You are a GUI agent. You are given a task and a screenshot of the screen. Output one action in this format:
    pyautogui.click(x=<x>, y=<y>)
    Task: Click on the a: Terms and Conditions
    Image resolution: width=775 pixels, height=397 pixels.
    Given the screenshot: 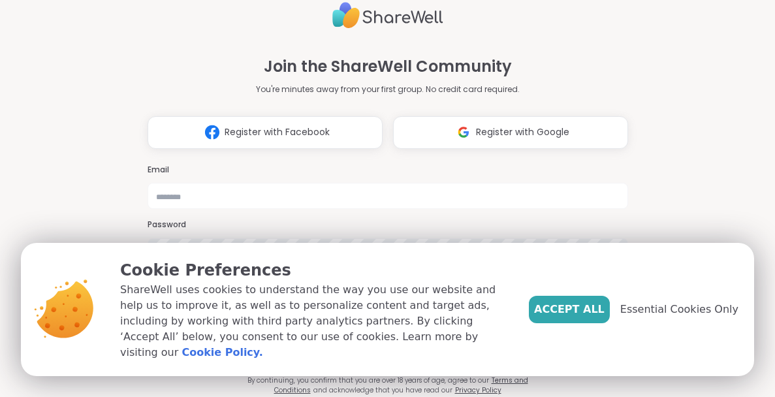 What is the action you would take?
    pyautogui.click(x=401, y=385)
    